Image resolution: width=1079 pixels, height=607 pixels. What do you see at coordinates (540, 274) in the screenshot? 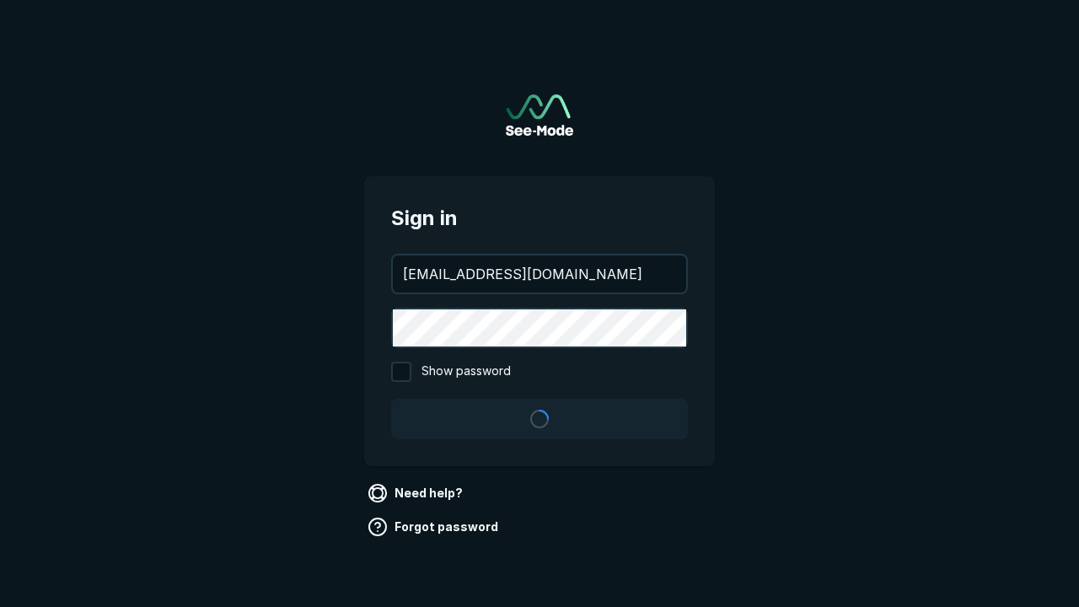
I see `input: your@email.com` at bounding box center [540, 274].